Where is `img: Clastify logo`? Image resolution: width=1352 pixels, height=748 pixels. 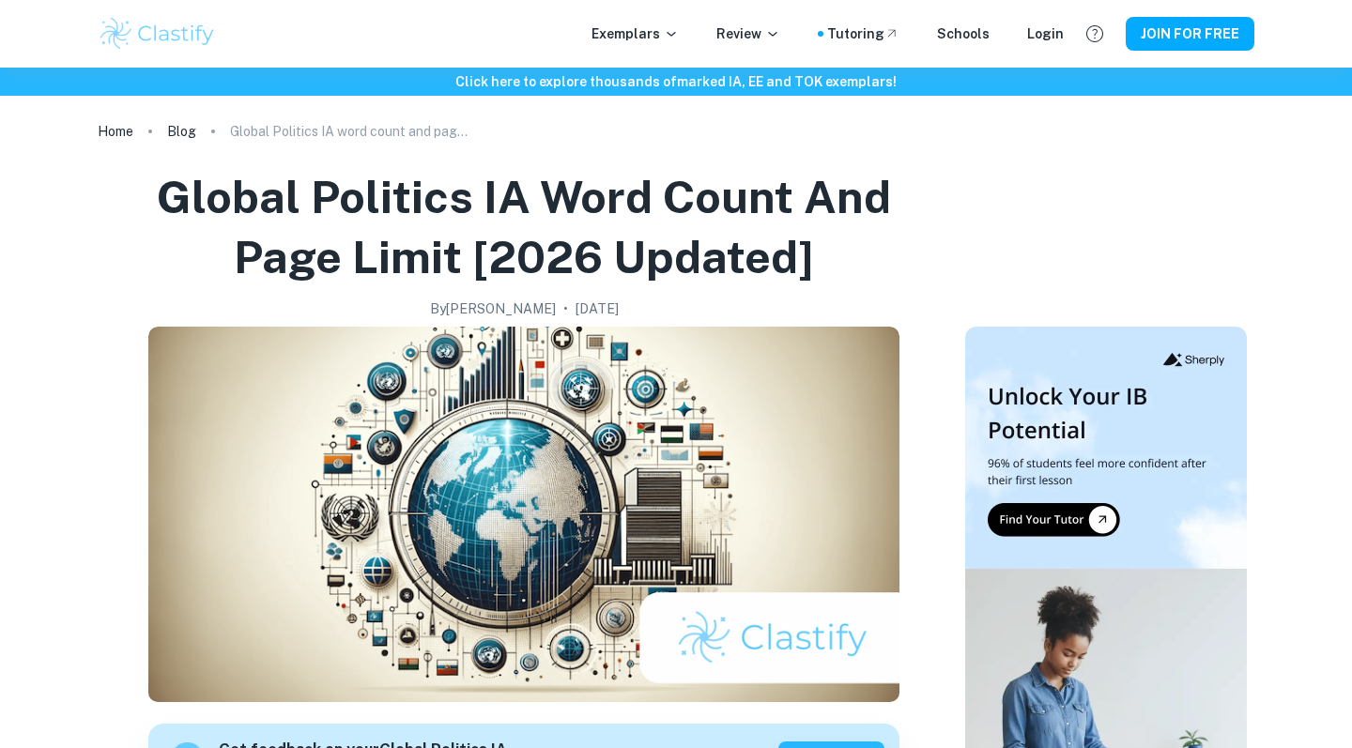
img: Clastify logo is located at coordinates (157, 34).